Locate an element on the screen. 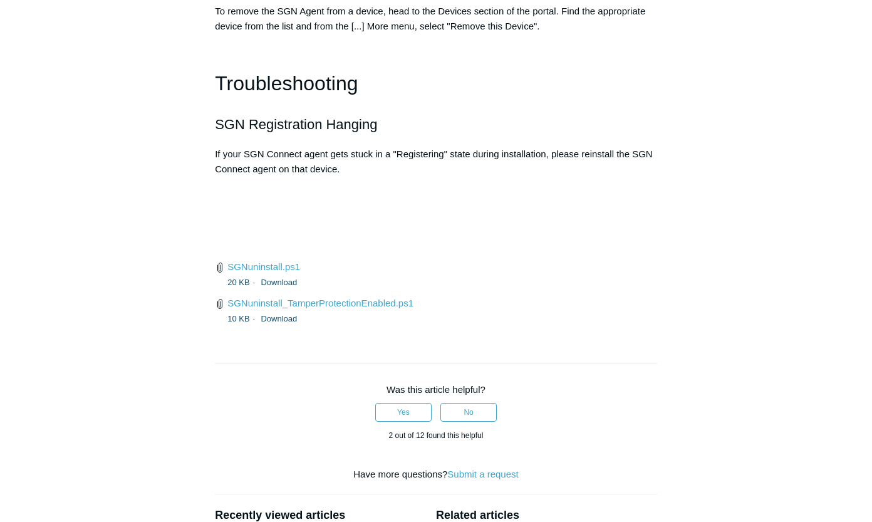  span: Was this article helpful? is located at coordinates (436, 389).